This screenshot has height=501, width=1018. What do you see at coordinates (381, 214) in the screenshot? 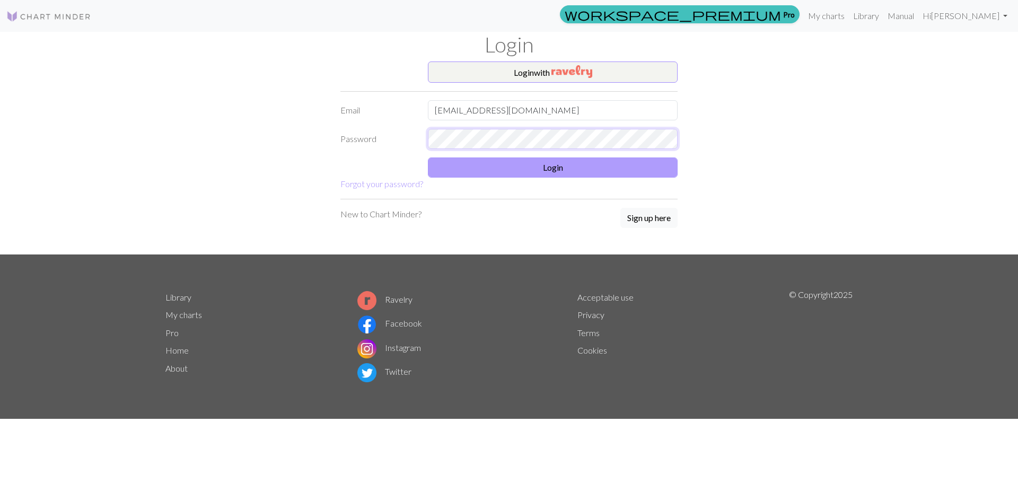
I see `p: New to Chart Minder?` at bounding box center [381, 214].